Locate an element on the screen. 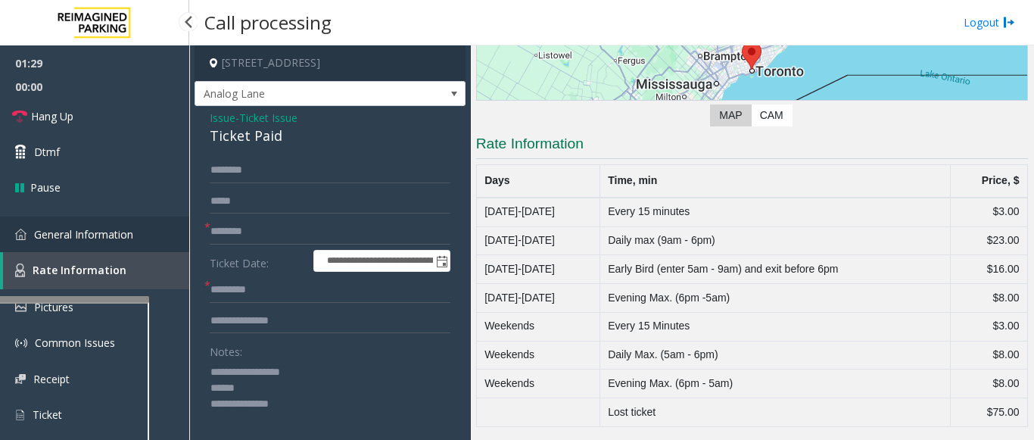 This screenshot has height=440, width=1034. span: General Information is located at coordinates (83, 234).